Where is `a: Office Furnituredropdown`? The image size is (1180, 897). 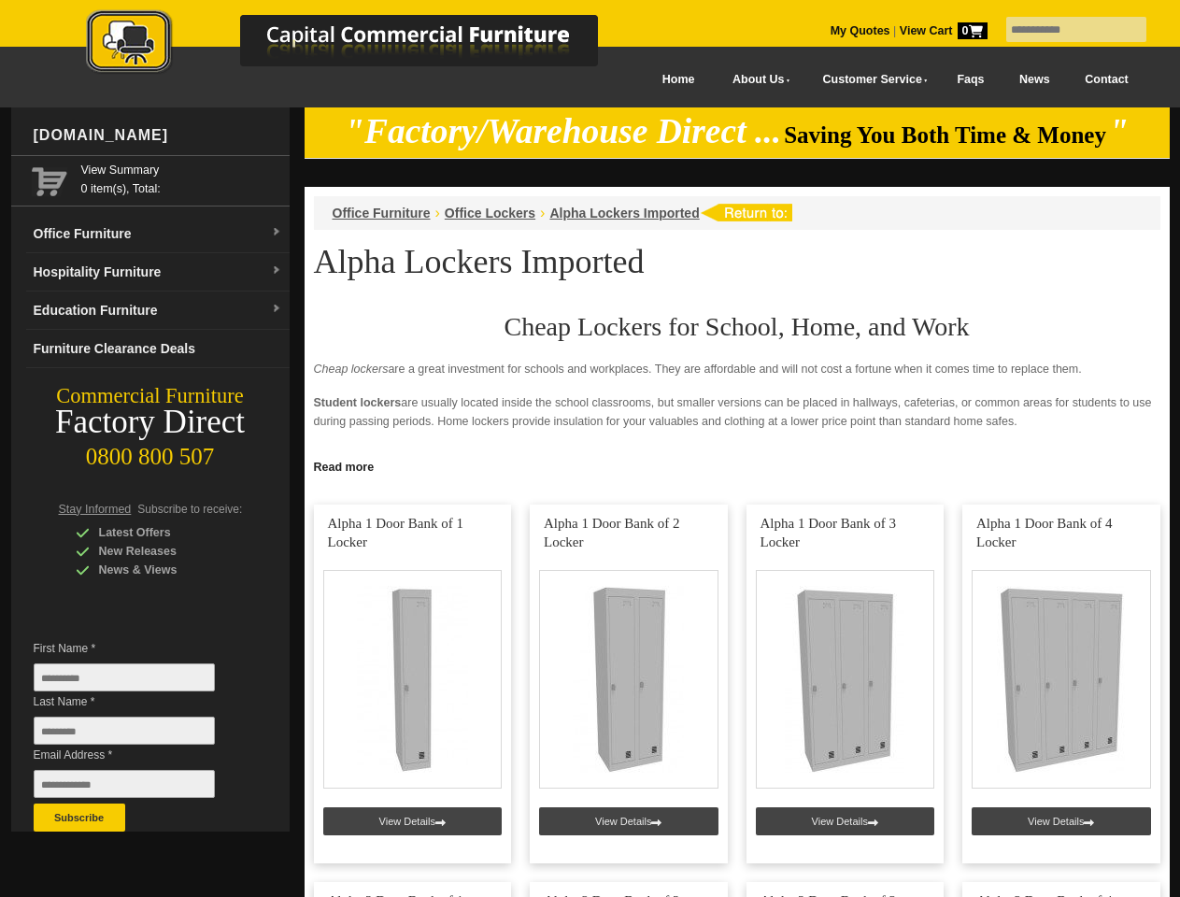
a: Office Furnituredropdown is located at coordinates (158, 234).